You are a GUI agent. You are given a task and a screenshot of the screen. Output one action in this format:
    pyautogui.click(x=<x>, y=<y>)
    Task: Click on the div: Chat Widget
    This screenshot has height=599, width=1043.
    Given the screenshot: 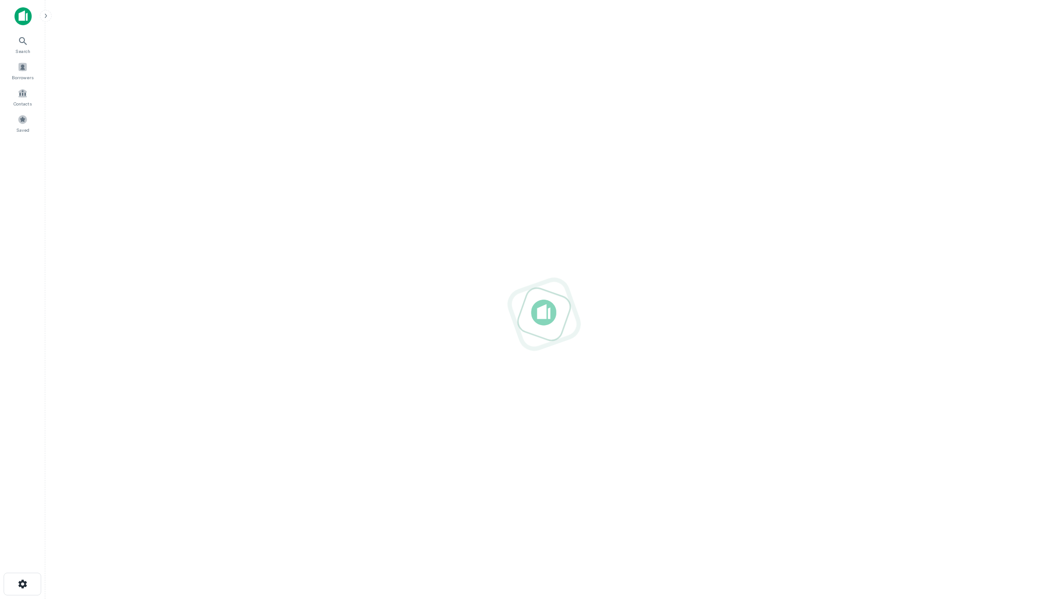 What is the action you would take?
    pyautogui.click(x=1020, y=548)
    